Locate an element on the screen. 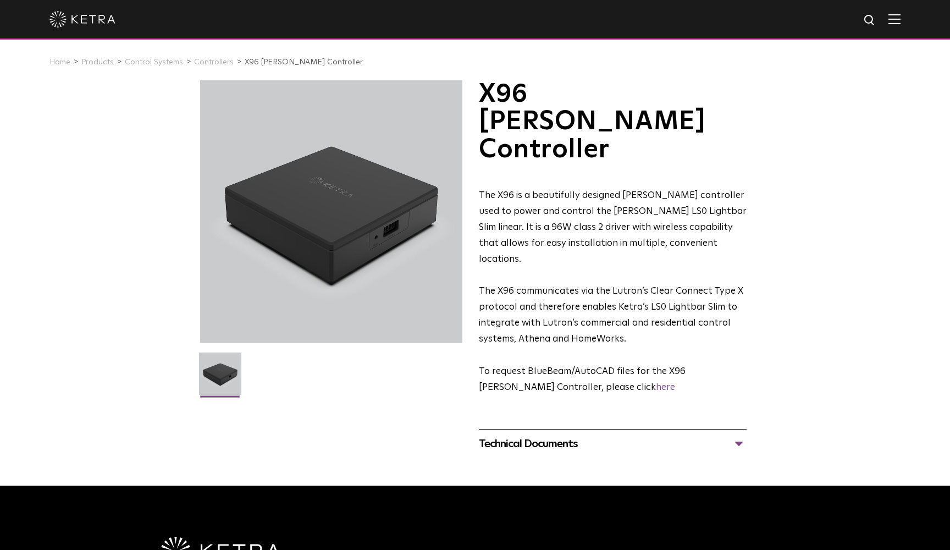  a: Products is located at coordinates (97, 62).